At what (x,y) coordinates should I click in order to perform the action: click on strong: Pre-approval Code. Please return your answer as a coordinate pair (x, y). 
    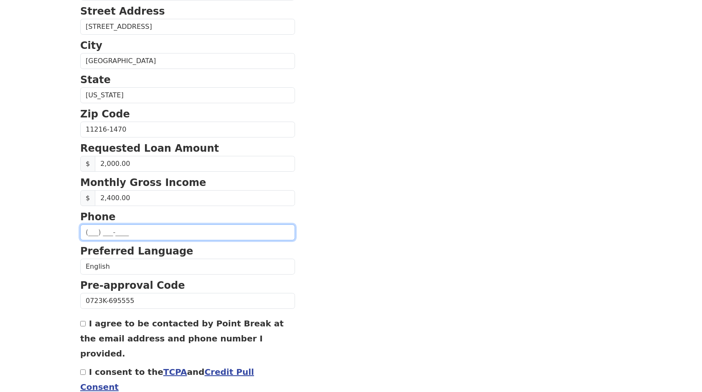
    Looking at the image, I should click on (132, 285).